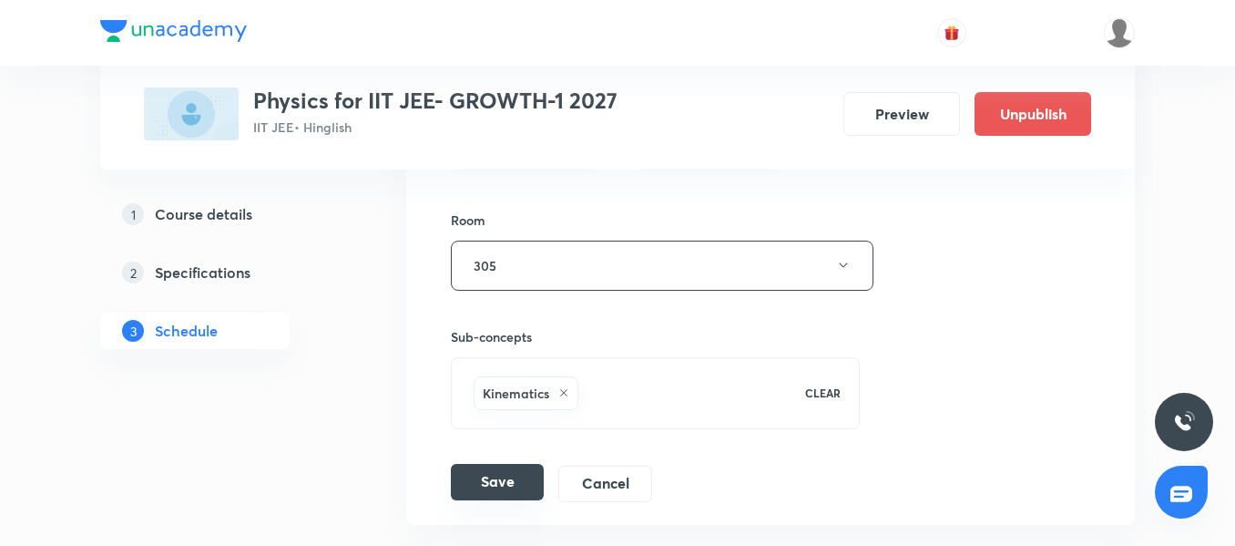 The width and height of the screenshot is (1235, 546). I want to click on button: Cancel, so click(605, 484).